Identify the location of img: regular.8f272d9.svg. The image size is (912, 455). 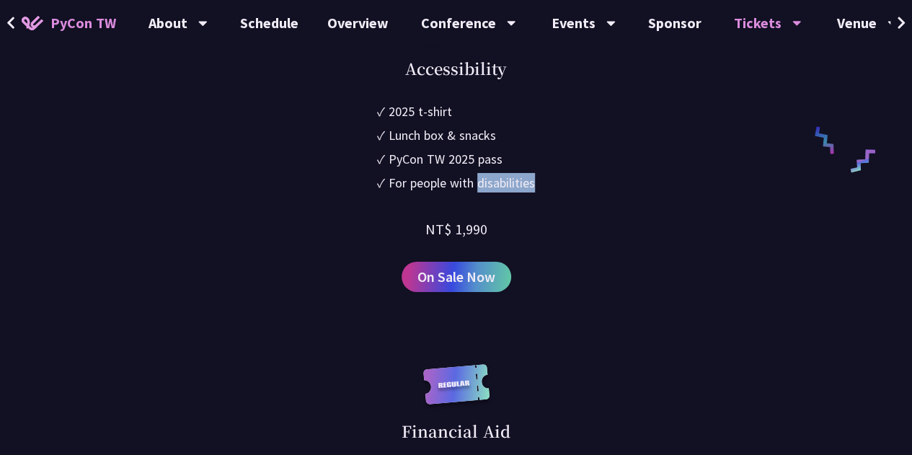
(457, 392).